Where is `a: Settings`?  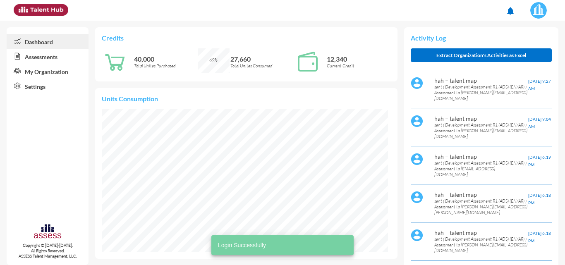 a: Settings is located at coordinates (48, 86).